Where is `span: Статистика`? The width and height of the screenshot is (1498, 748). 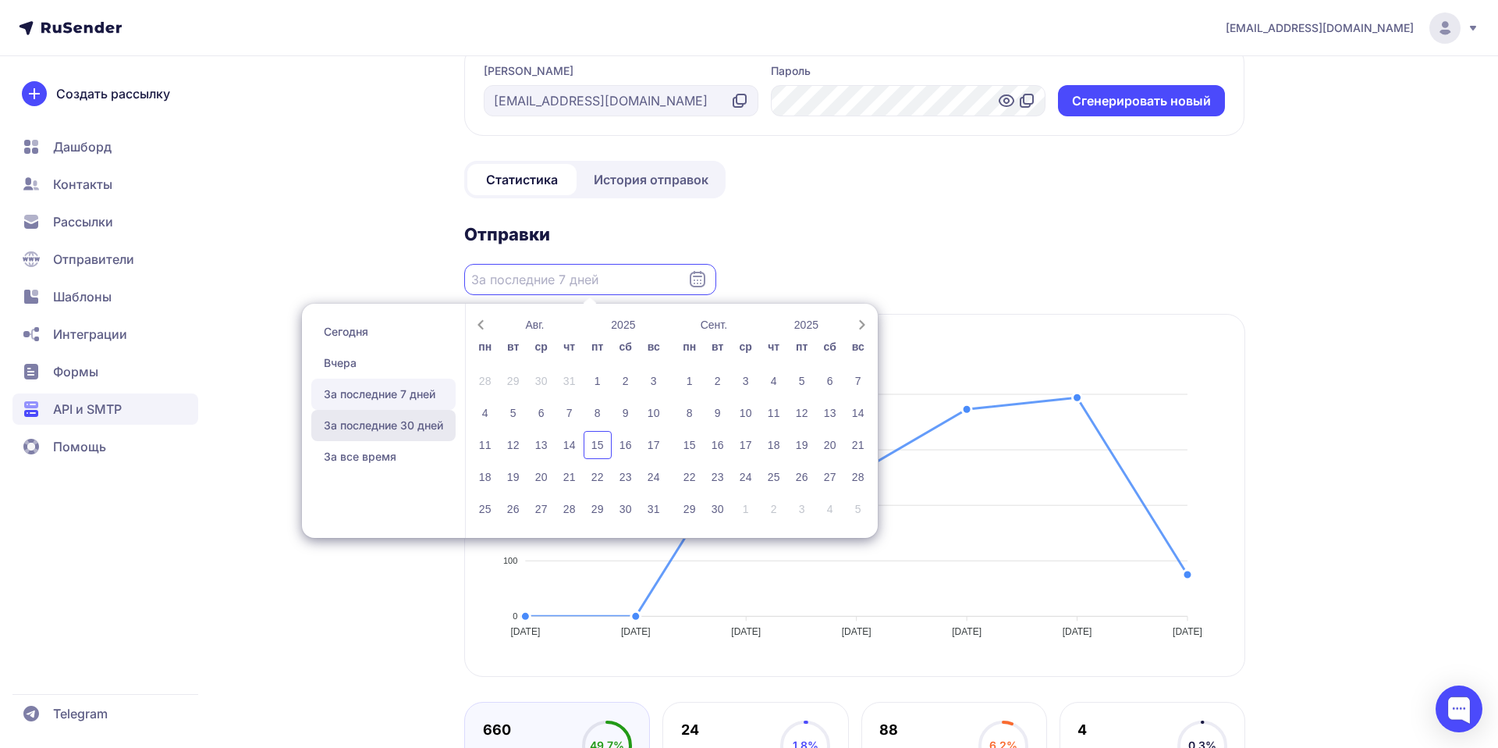
span: Статистика is located at coordinates (522, 179).